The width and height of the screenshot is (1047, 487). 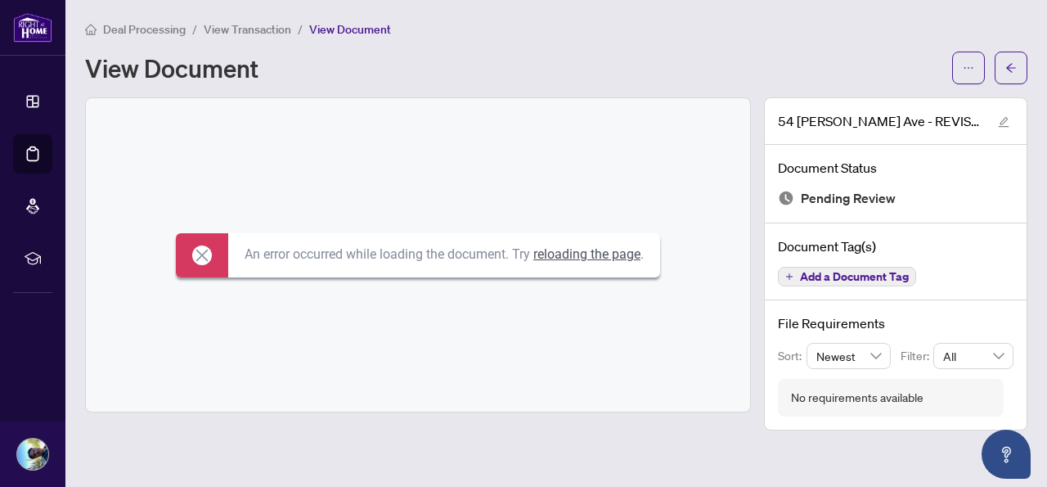 What do you see at coordinates (857, 398) in the screenshot?
I see `div: No requirements available` at bounding box center [857, 398].